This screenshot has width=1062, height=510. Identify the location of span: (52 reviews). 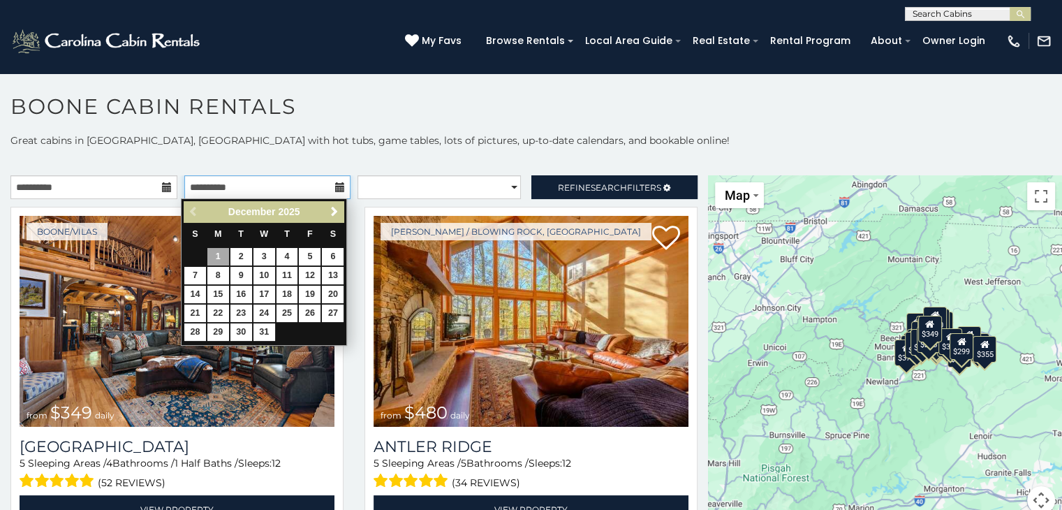
(131, 482).